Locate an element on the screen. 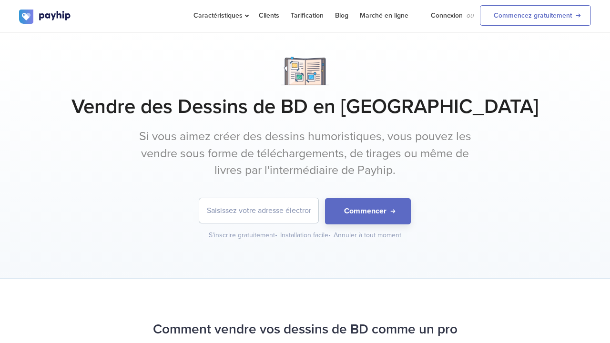  img: Notebook.png is located at coordinates (305, 71).